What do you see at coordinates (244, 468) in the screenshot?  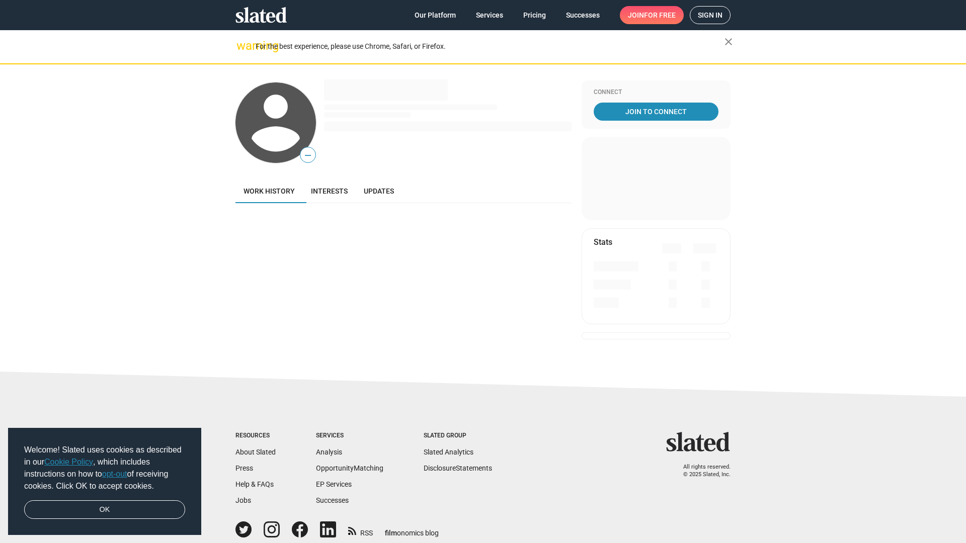 I see `a: Press` at bounding box center [244, 468].